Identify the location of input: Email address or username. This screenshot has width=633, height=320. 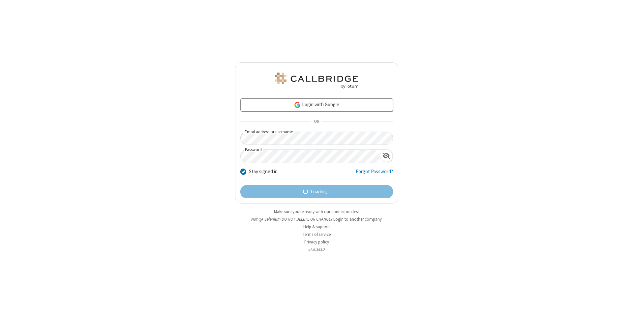
(316, 138).